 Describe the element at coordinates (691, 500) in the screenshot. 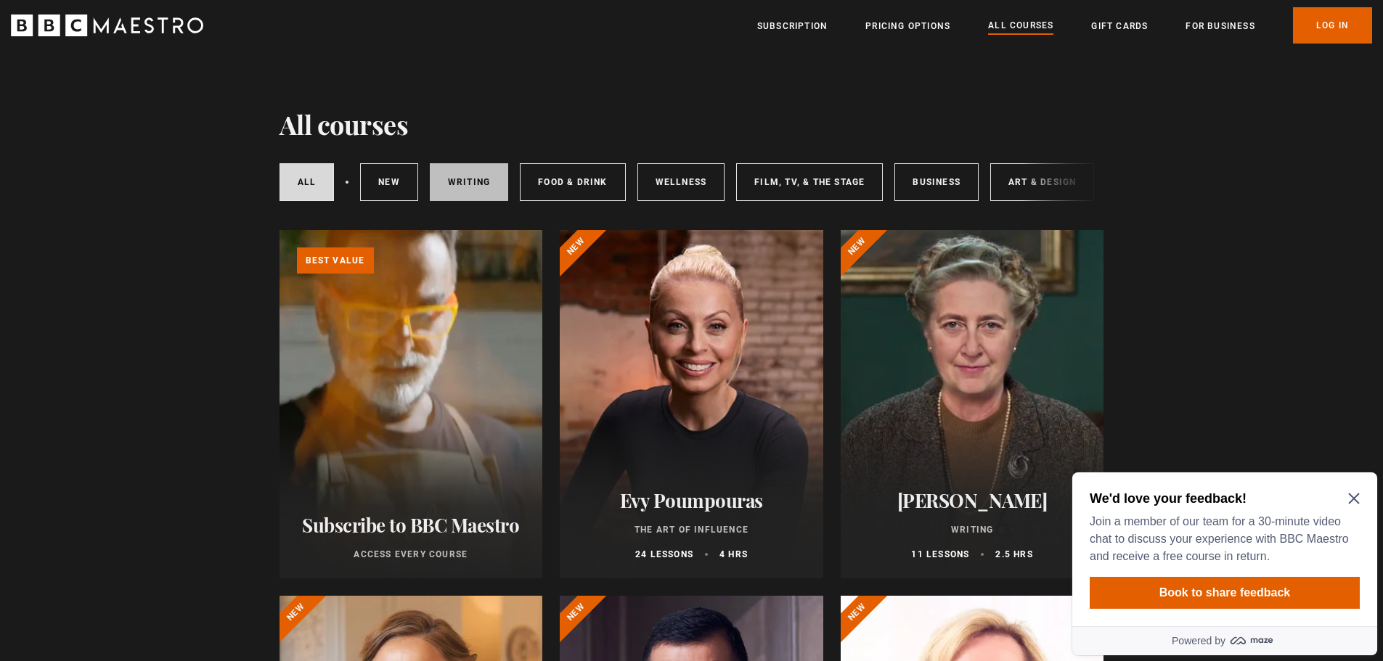

I see `h2: Evy Poumpouras` at that location.